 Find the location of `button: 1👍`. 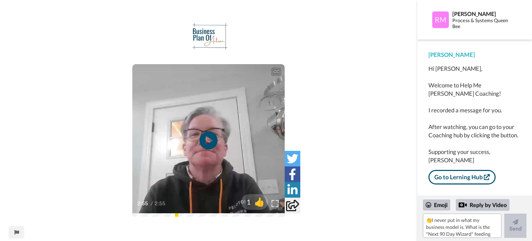

button: 1👍 is located at coordinates (255, 202).